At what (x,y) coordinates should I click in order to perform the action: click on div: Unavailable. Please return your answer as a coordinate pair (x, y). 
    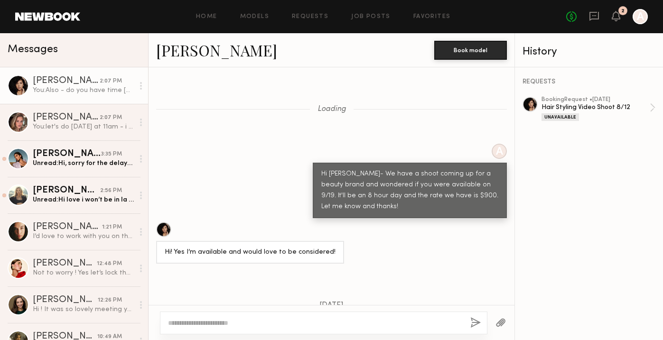
    Looking at the image, I should click on (560, 117).